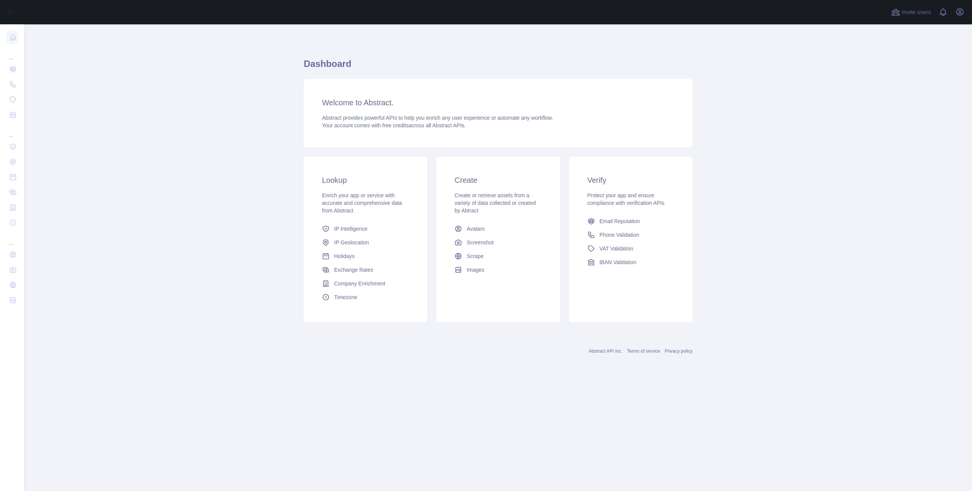 The height and width of the screenshot is (491, 972). What do you see at coordinates (475, 256) in the screenshot?
I see `span: Scrape` at bounding box center [475, 256].